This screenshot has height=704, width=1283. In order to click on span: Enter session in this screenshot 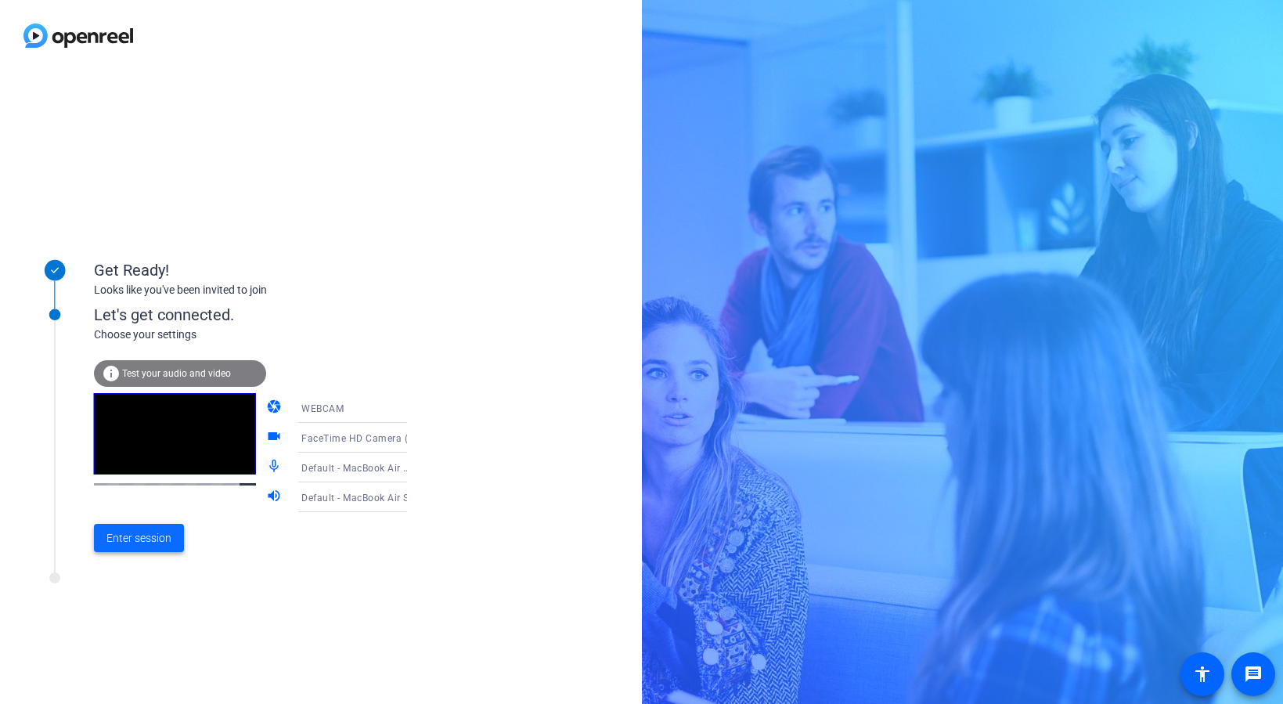, I will do `click(139, 538)`.